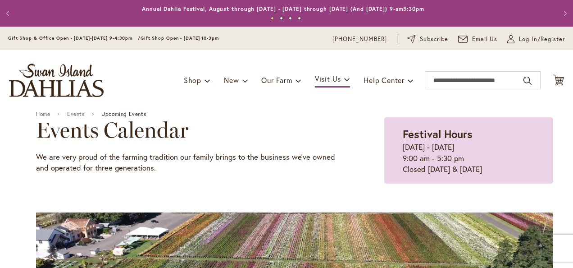  Describe the element at coordinates (192, 80) in the screenshot. I see `span: Shop` at that location.